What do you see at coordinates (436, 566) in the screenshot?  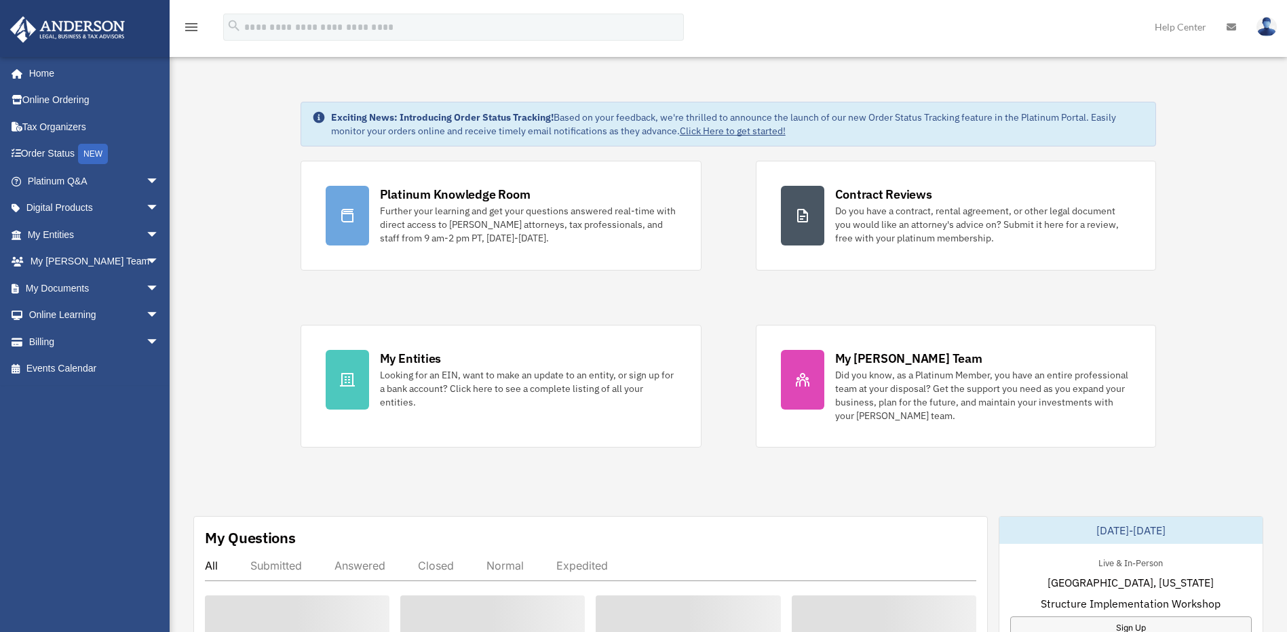 I see `div: Closed` at bounding box center [436, 566].